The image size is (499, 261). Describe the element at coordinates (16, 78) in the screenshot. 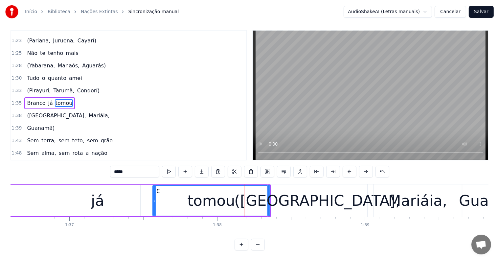

I see `span: 1:30` at that location.